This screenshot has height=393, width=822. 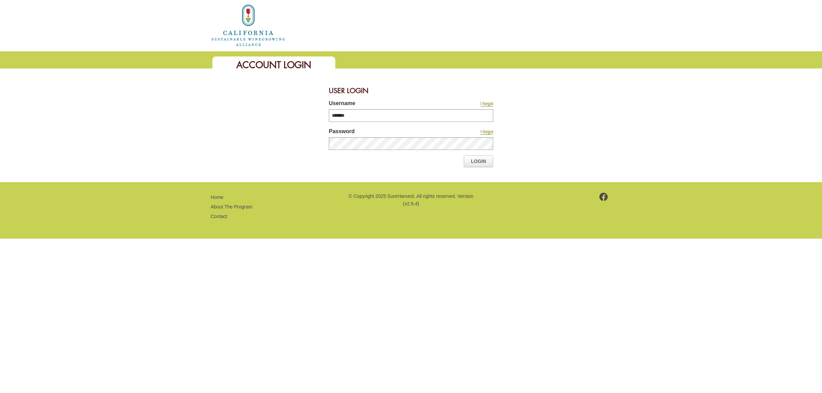 What do you see at coordinates (411, 91) in the screenshot?
I see `div: User Login` at bounding box center [411, 91].